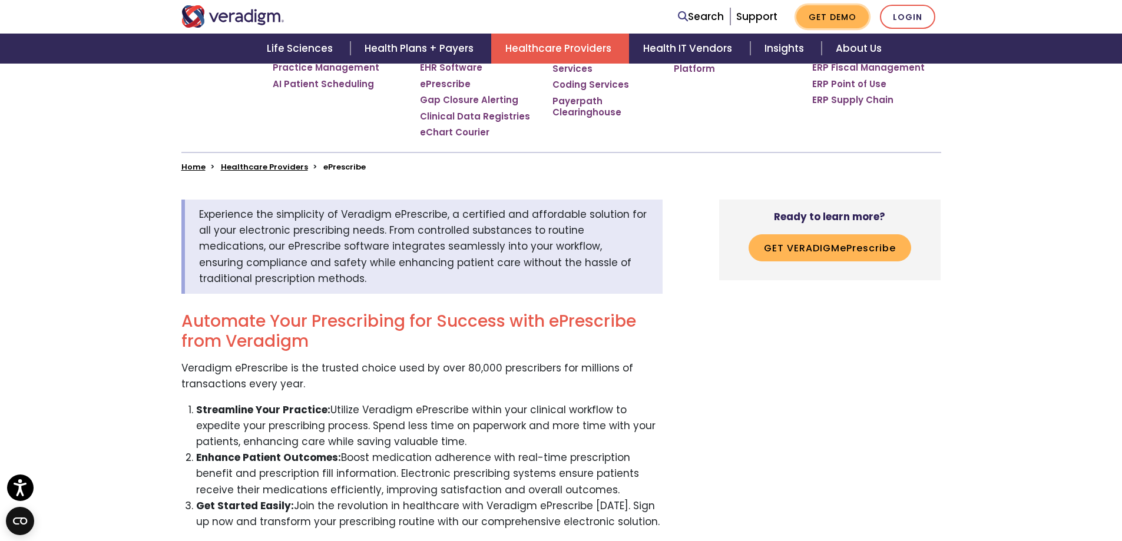 This screenshot has width=1122, height=541. What do you see at coordinates (591, 85) in the screenshot?
I see `a: Coding Services` at bounding box center [591, 85].